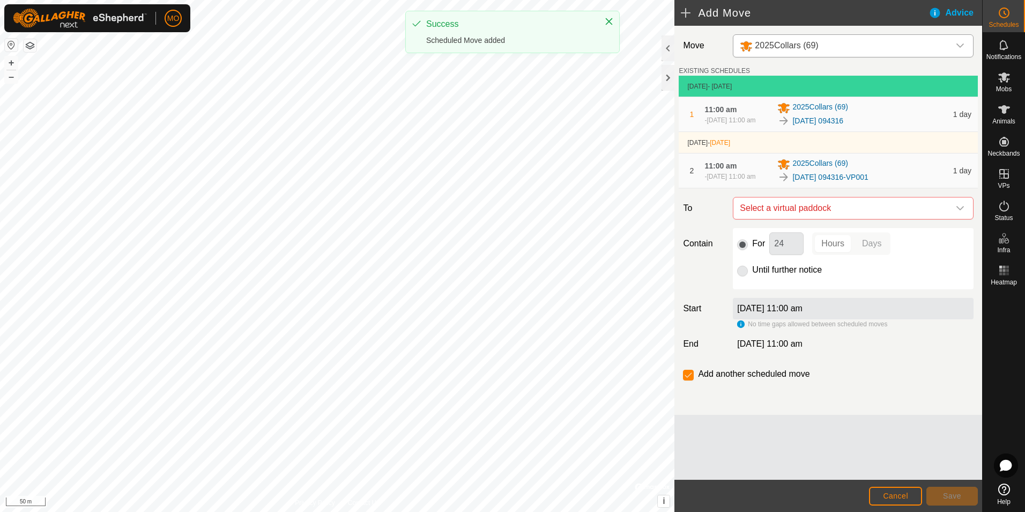 This screenshot has width=1025, height=512. I want to click on label: To, so click(704, 208).